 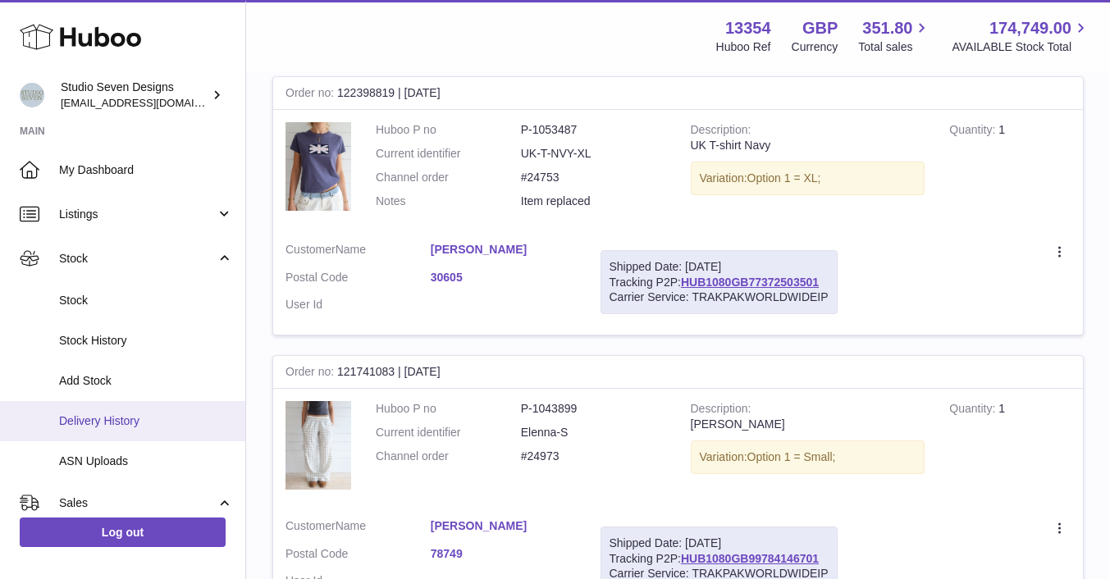 I want to click on dt: User Id, so click(x=358, y=304).